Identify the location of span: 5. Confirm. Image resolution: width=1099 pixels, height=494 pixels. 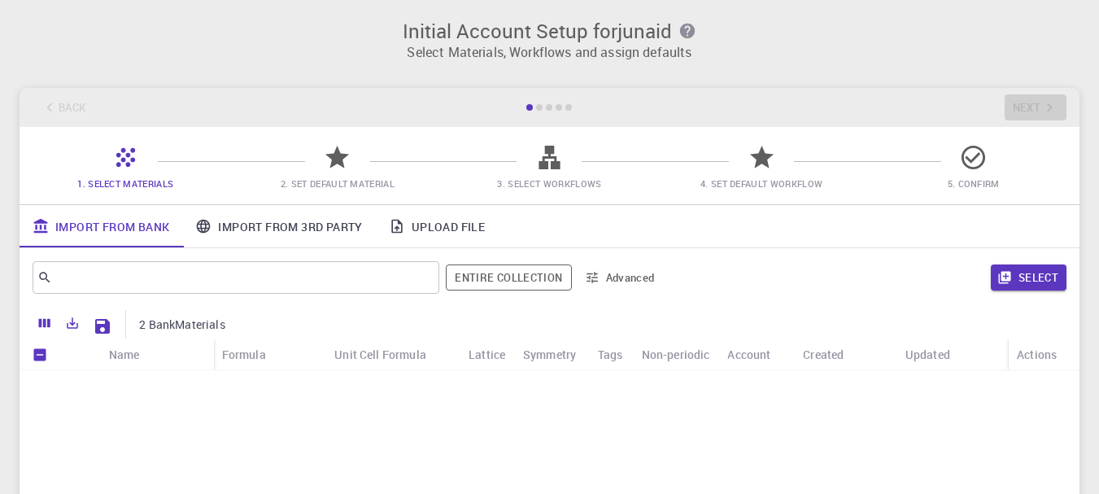
(974, 183).